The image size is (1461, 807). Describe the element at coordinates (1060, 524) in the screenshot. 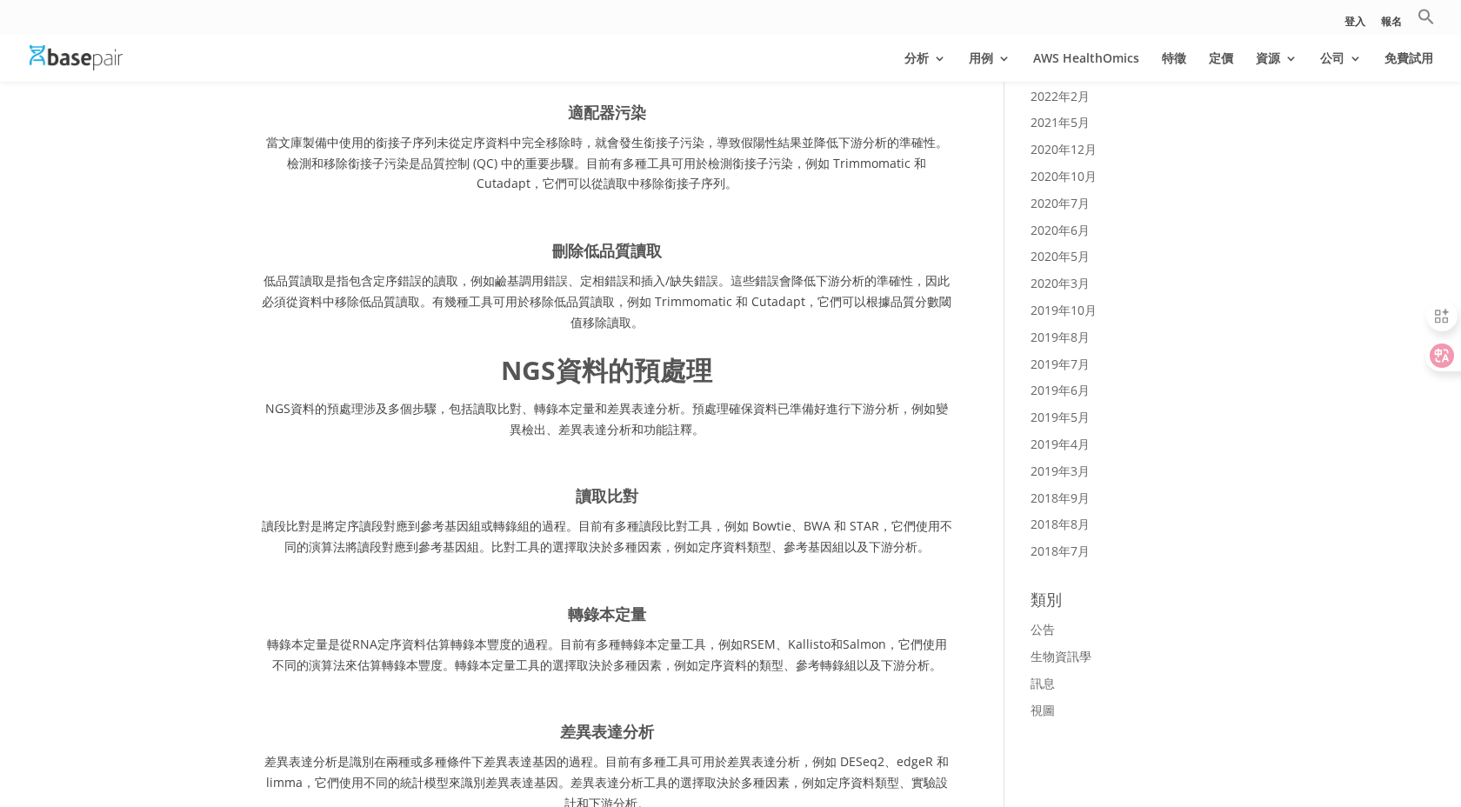

I see `a: 2018年8月` at that location.